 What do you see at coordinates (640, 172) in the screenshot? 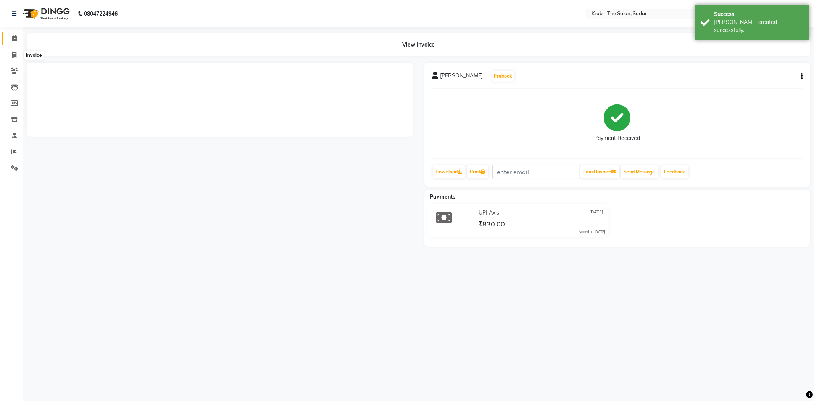
I see `button: Send Message` at bounding box center [640, 172].